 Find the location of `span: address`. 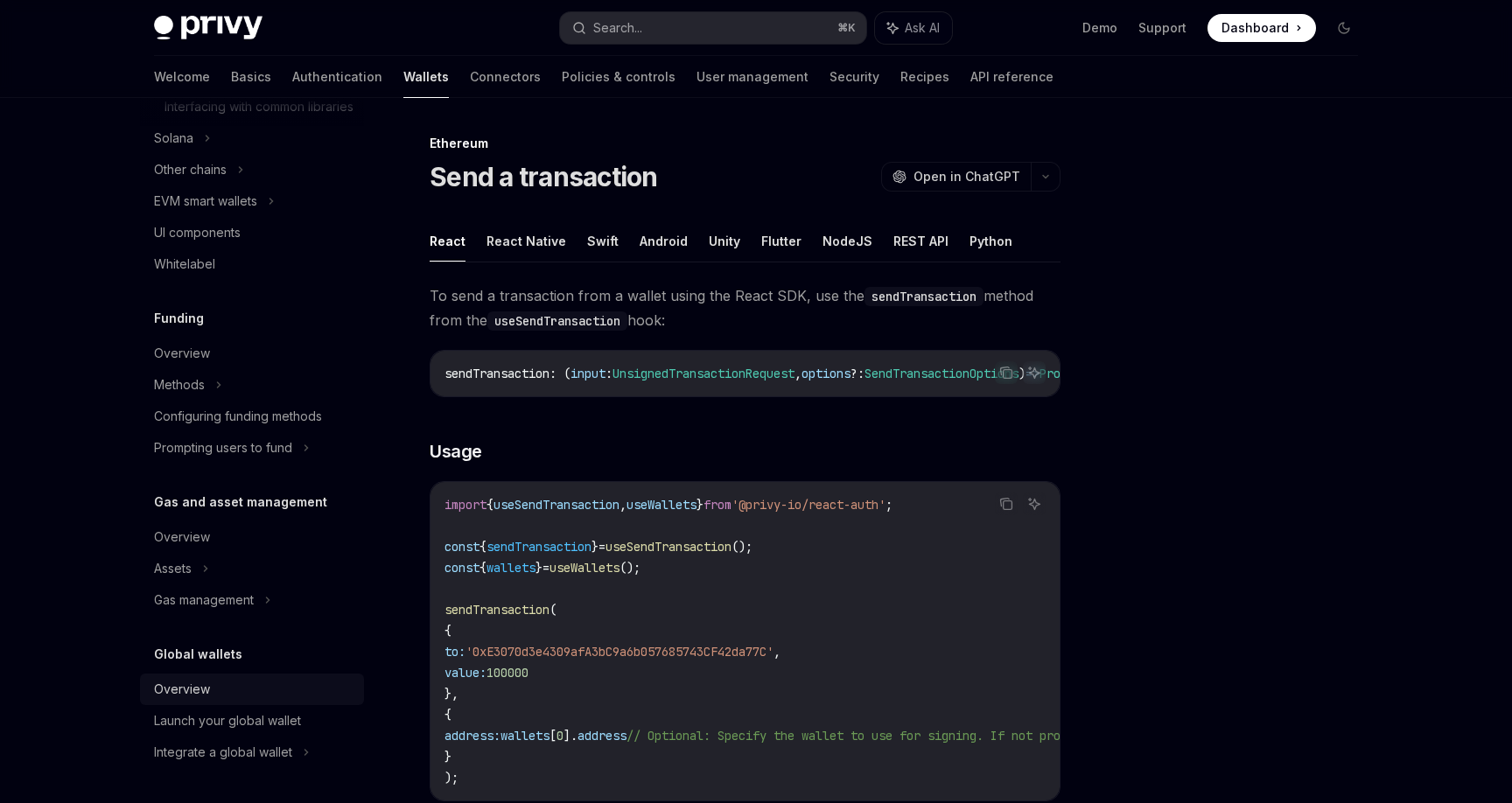

span: address is located at coordinates (602, 736).